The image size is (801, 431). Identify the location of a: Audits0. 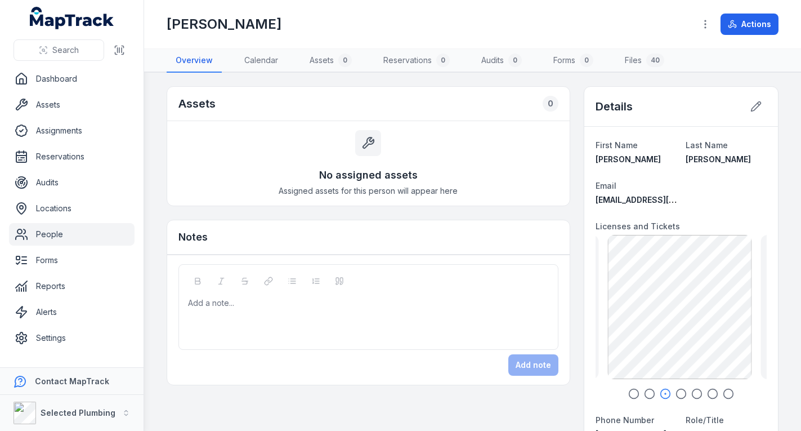
(502, 61).